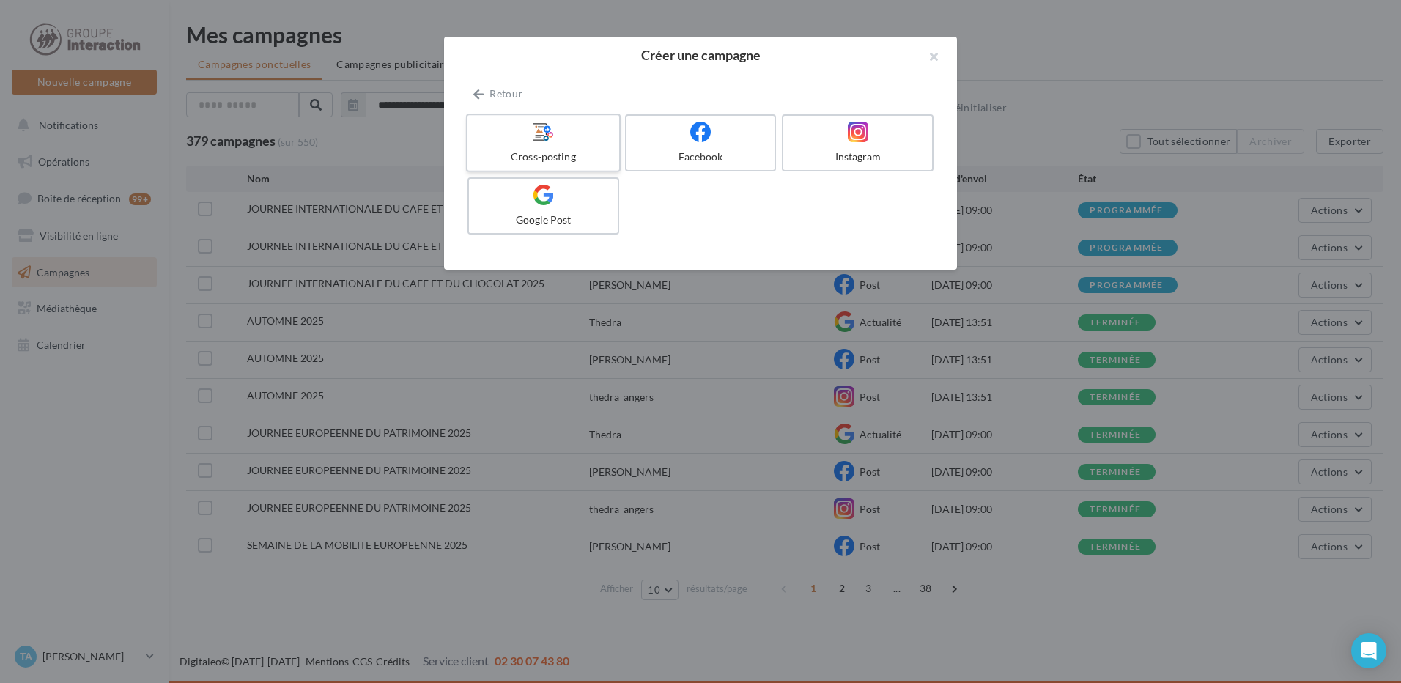  I want to click on div: Google Post, so click(543, 220).